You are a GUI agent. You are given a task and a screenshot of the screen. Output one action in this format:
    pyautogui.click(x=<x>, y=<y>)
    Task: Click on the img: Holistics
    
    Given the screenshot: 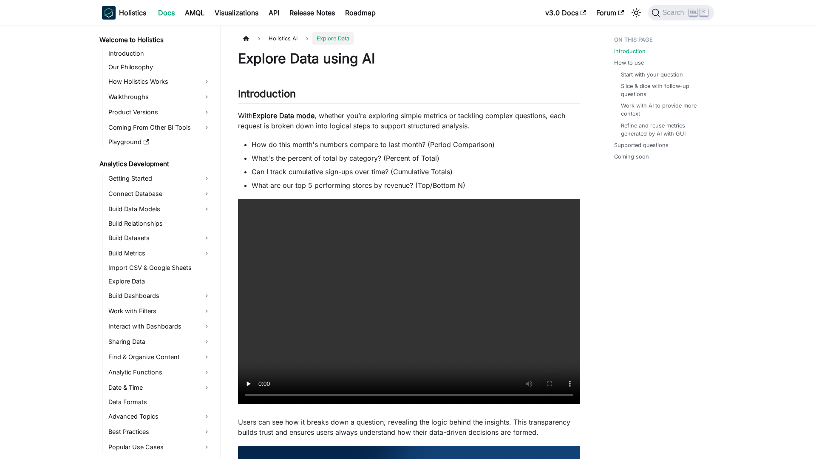 What is the action you would take?
    pyautogui.click(x=109, y=13)
    